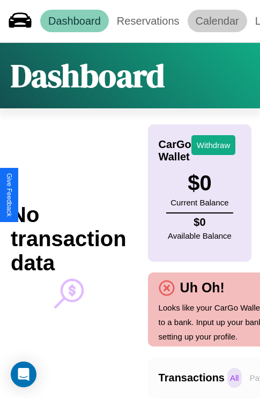  What do you see at coordinates (199, 235) in the screenshot?
I see `p: Available Balance` at bounding box center [199, 235].